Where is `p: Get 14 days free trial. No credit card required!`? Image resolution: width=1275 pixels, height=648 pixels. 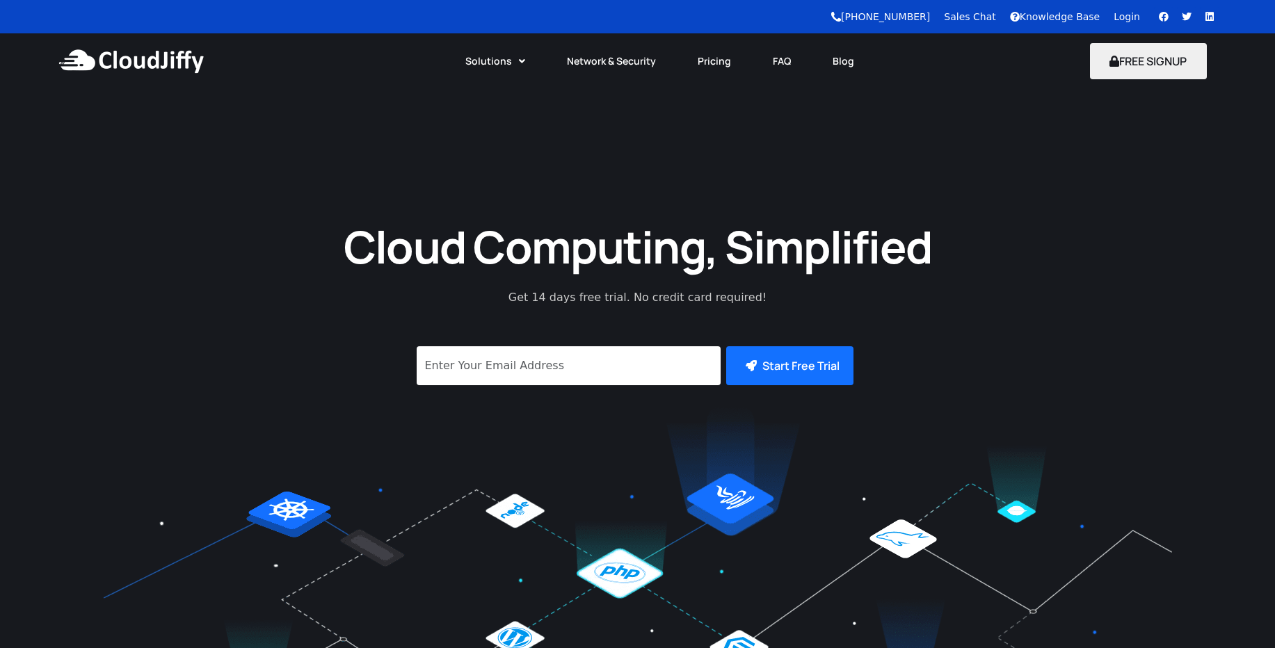
p: Get 14 days free trial. No credit card required! is located at coordinates (638, 298).